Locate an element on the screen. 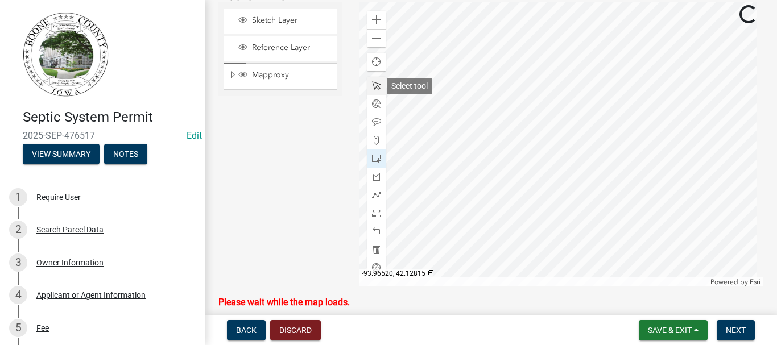 The width and height of the screenshot is (777, 345). button: Next is located at coordinates (735, 330).